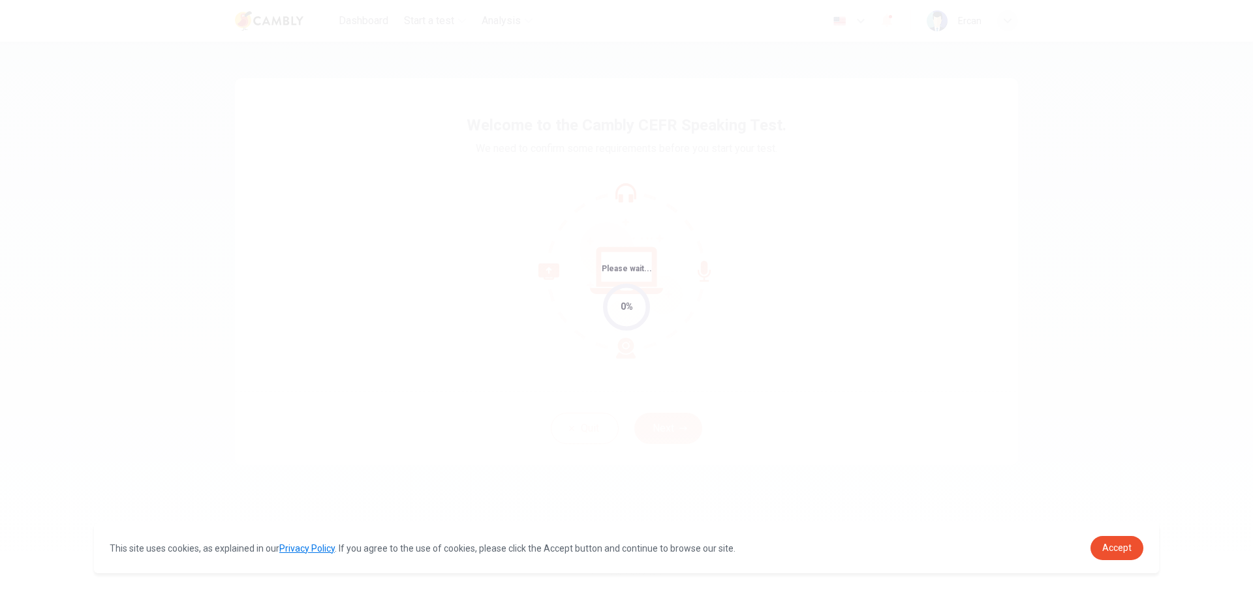  What do you see at coordinates (1116, 548) in the screenshot?
I see `a: dismiss cookie message` at bounding box center [1116, 548].